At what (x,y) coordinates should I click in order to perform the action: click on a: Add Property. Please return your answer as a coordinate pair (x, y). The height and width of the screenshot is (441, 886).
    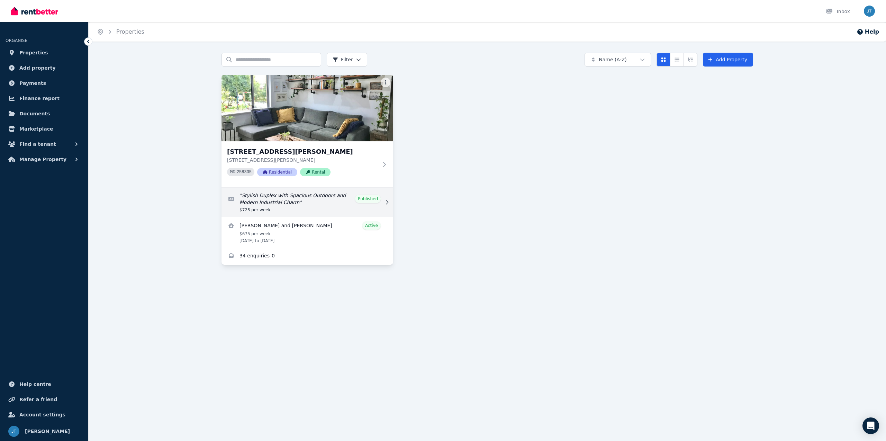
    Looking at the image, I should click on (728, 60).